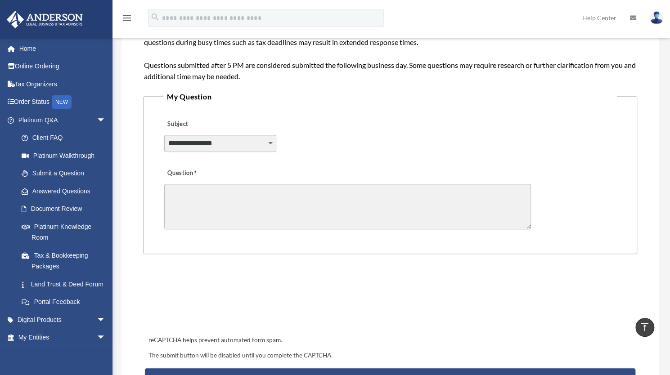  Describe the element at coordinates (63, 174) in the screenshot. I see `a: Submit a Question` at that location.